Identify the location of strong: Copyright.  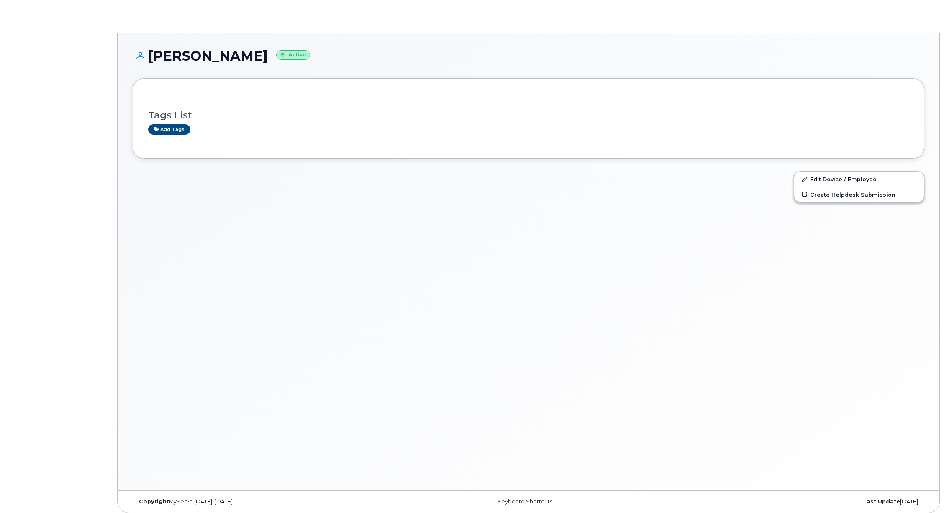
(154, 501).